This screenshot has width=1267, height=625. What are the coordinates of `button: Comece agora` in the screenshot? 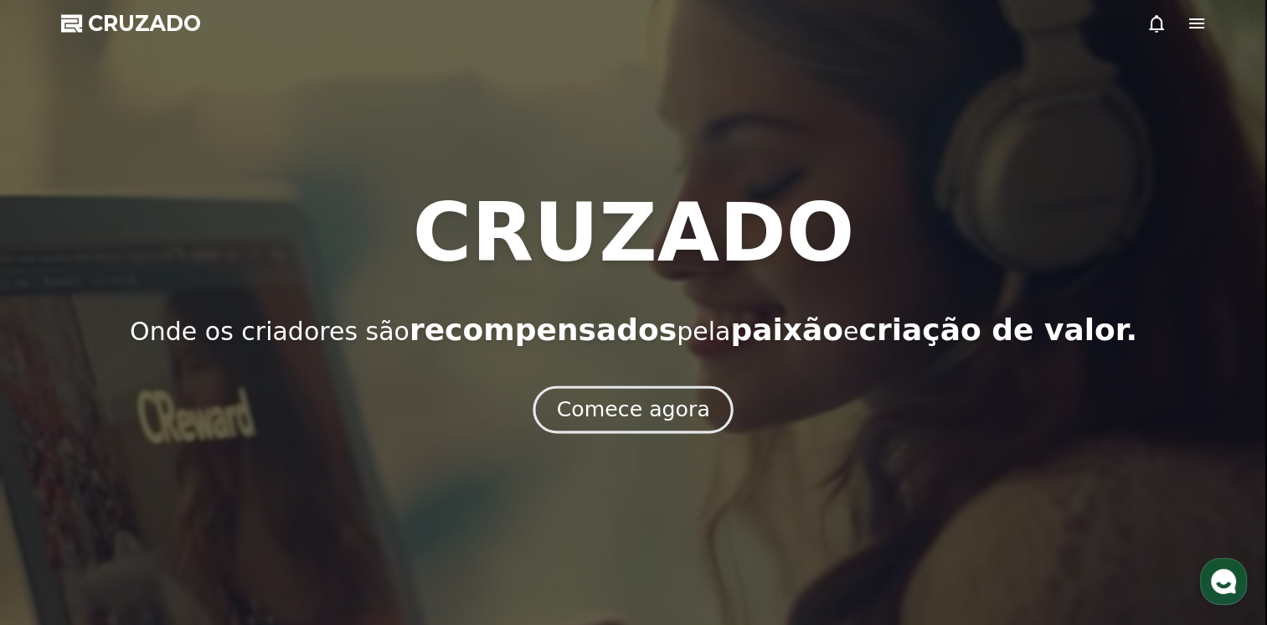 It's located at (634, 410).